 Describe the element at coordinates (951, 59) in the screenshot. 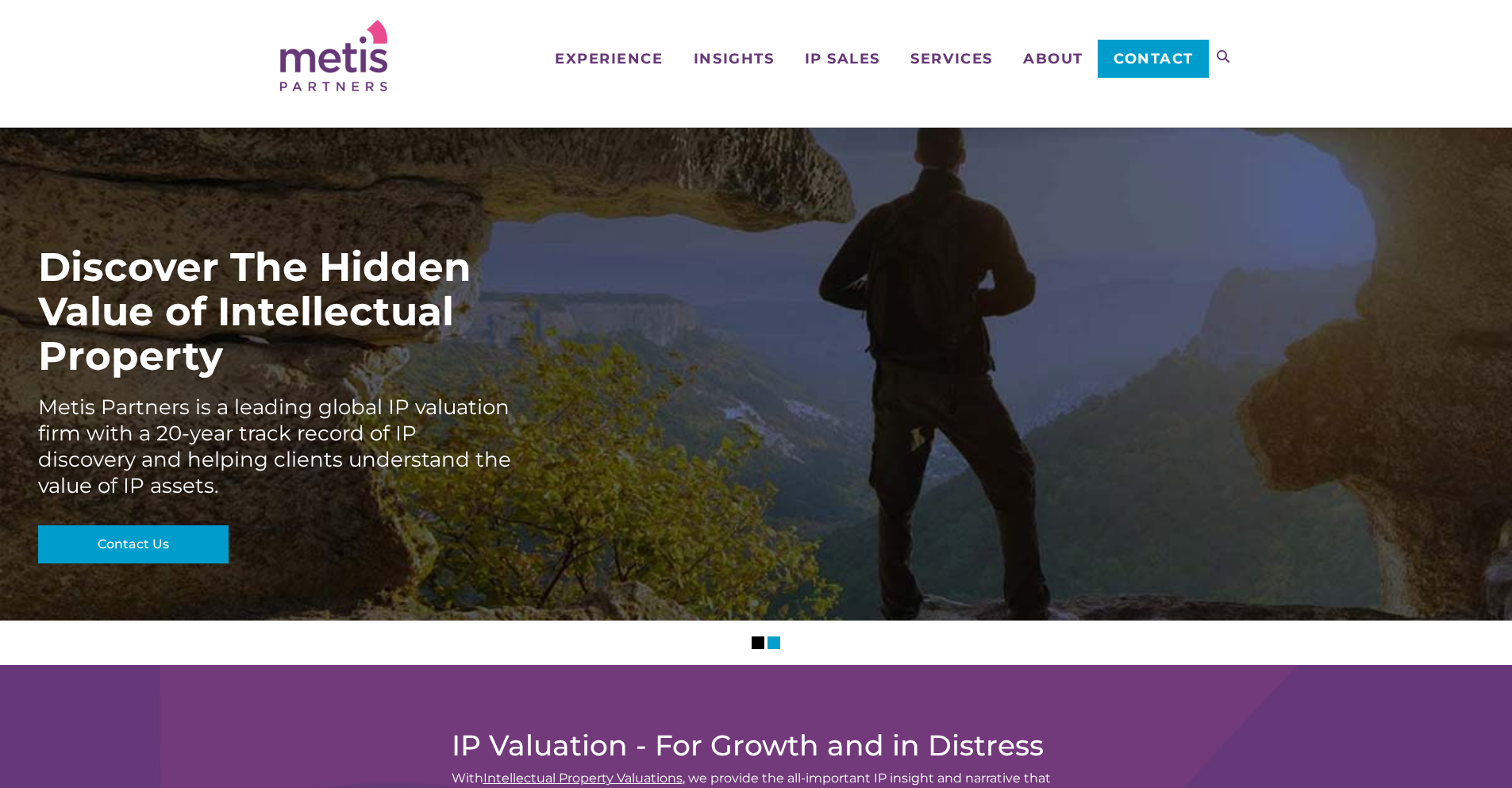

I see `span: Services` at that location.